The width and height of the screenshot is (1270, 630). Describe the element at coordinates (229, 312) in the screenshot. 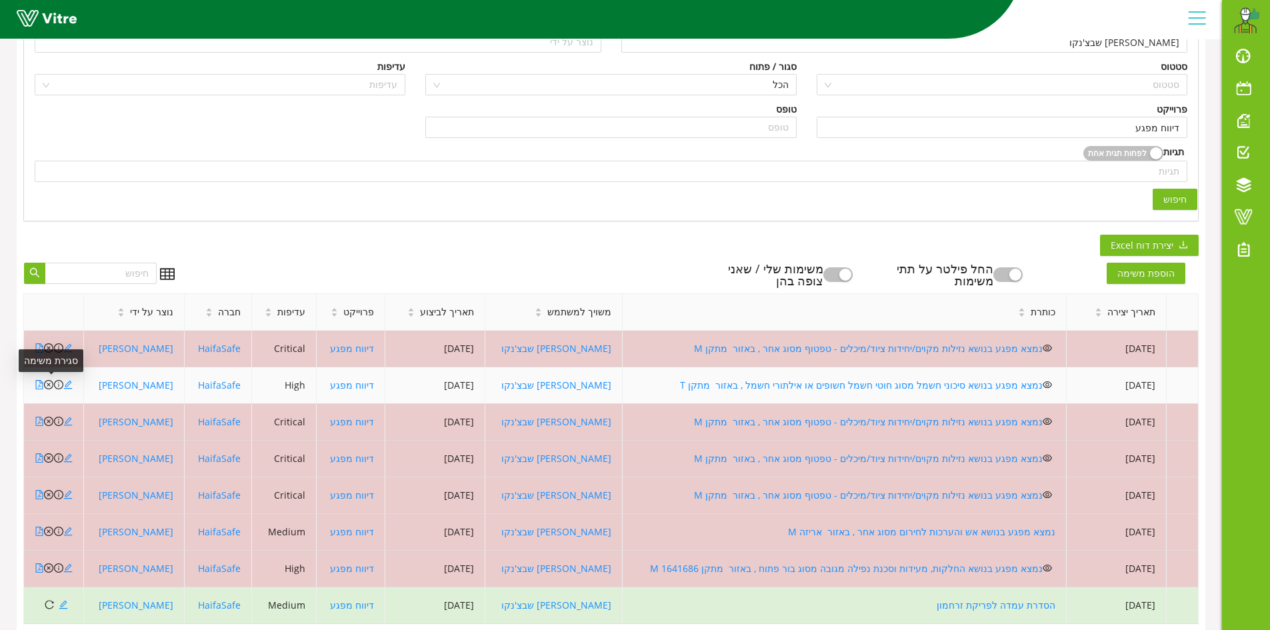

I see `span: חברה` at that location.